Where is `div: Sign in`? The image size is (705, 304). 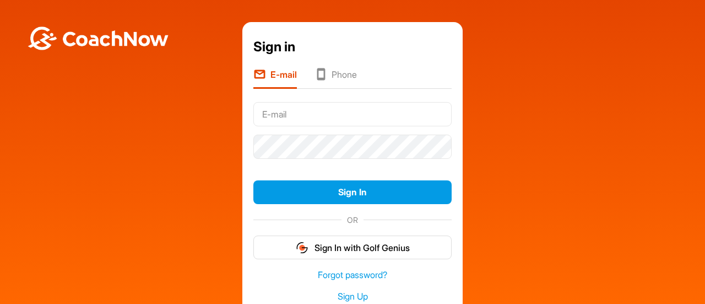
div: Sign in is located at coordinates (353, 47).